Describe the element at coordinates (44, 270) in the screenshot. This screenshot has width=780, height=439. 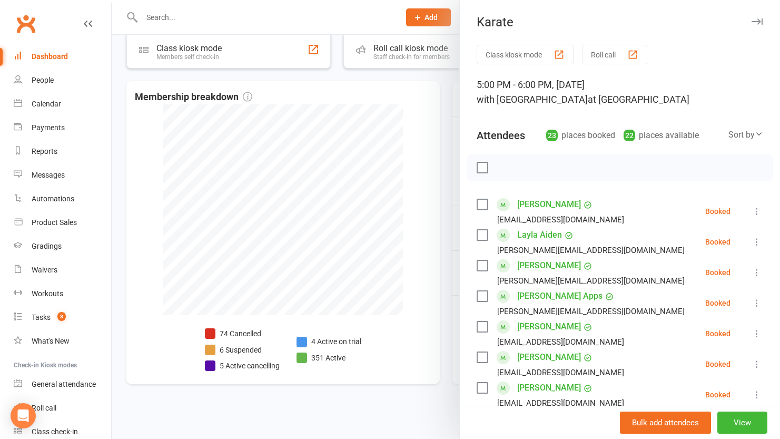
I see `div: Waivers` at that location.